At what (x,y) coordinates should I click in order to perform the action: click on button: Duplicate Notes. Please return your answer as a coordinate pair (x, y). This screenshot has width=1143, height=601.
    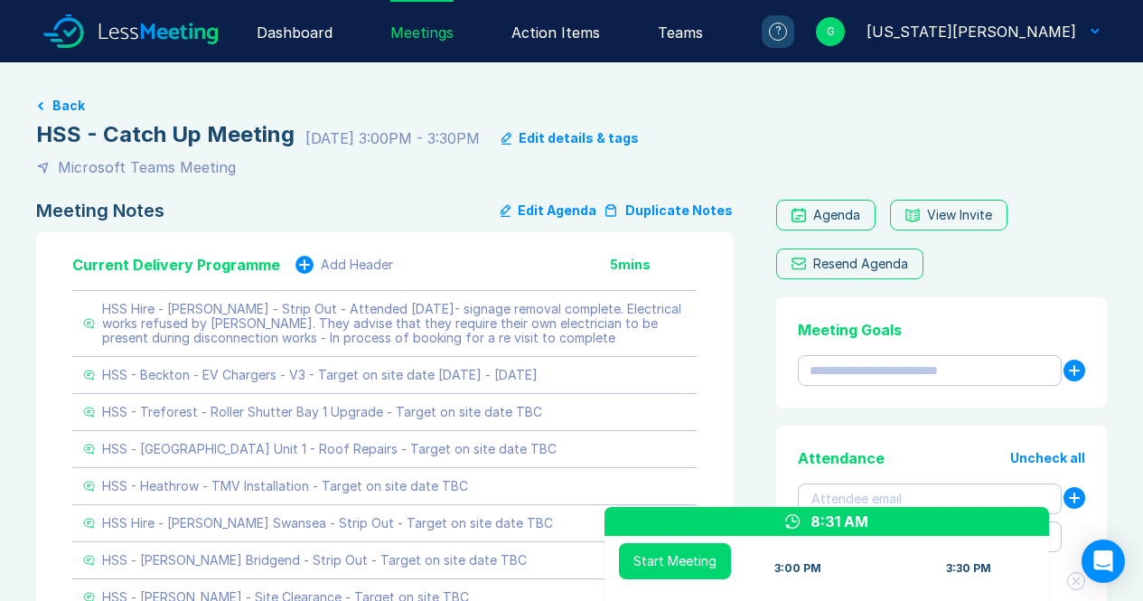
    Looking at the image, I should click on (668, 211).